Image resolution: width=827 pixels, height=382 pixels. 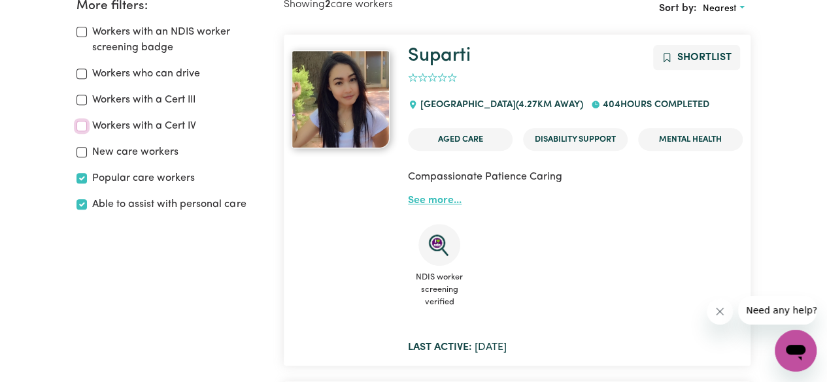 What do you see at coordinates (696, 58) in the screenshot?
I see `button: Add to shortlist` at bounding box center [696, 58].